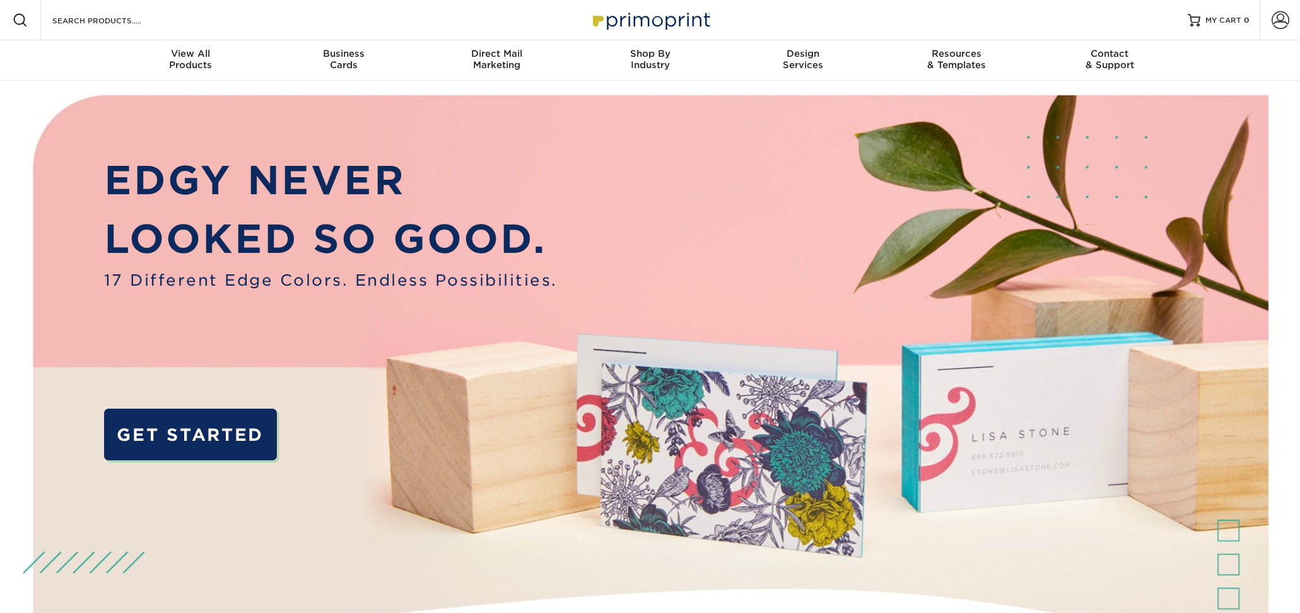 Image resolution: width=1300 pixels, height=613 pixels. I want to click on a: View AllProducts, so click(191, 61).